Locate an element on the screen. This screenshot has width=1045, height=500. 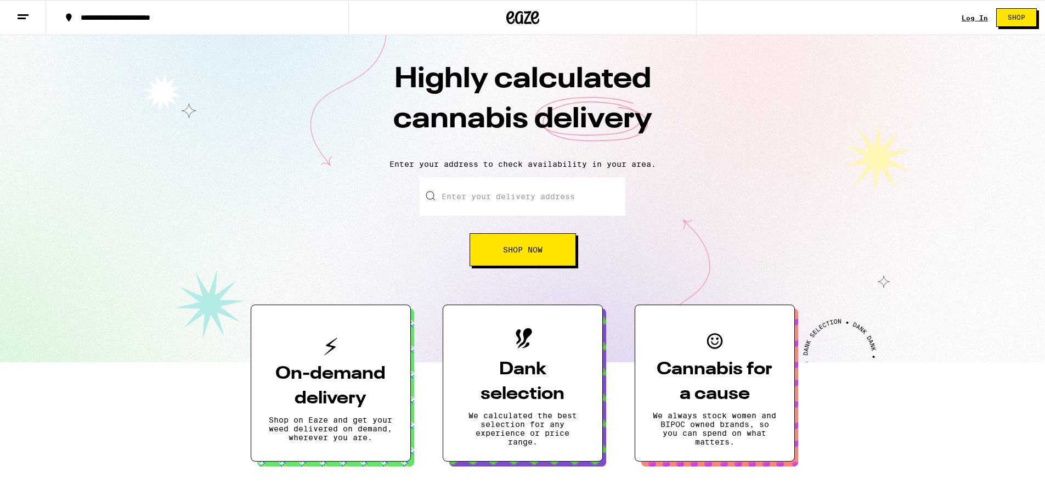
h3: Dank selection is located at coordinates (523, 382).